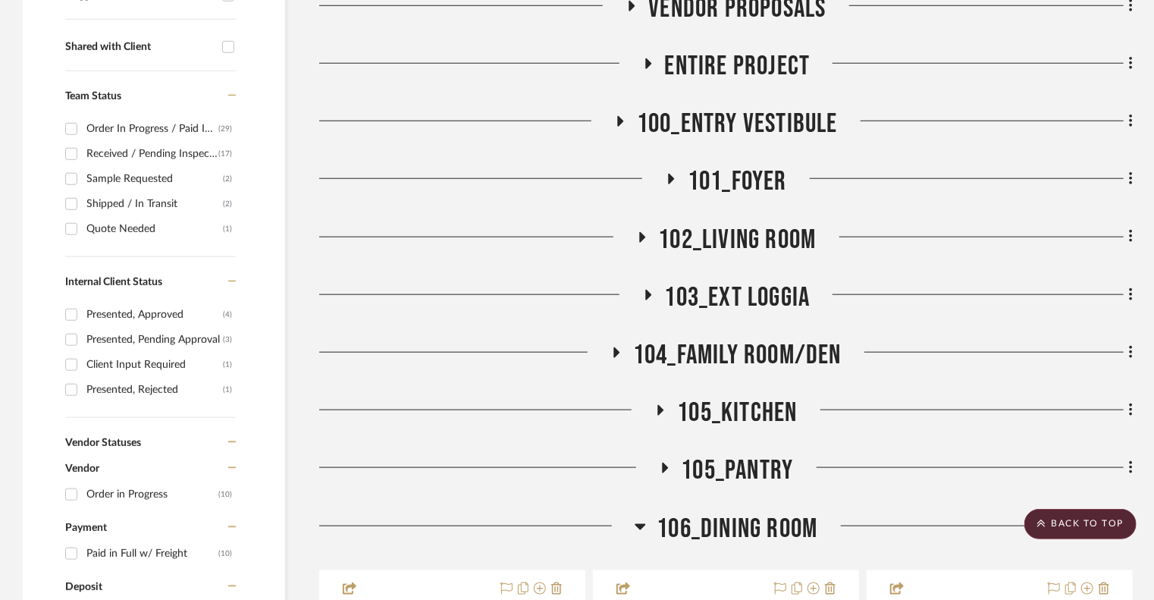  What do you see at coordinates (83, 587) in the screenshot?
I see `span: Deposit` at bounding box center [83, 587].